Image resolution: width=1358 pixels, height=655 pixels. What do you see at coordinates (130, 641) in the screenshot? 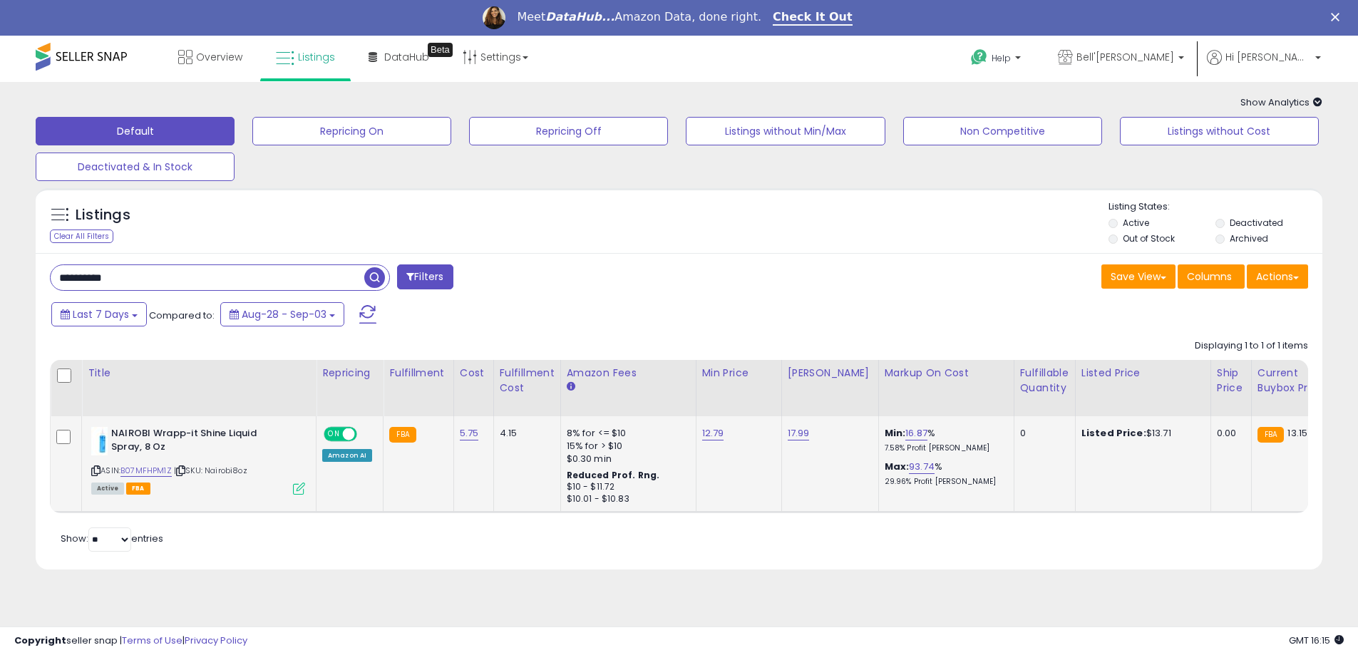
I see `div: seller snap | |` at bounding box center [130, 641].